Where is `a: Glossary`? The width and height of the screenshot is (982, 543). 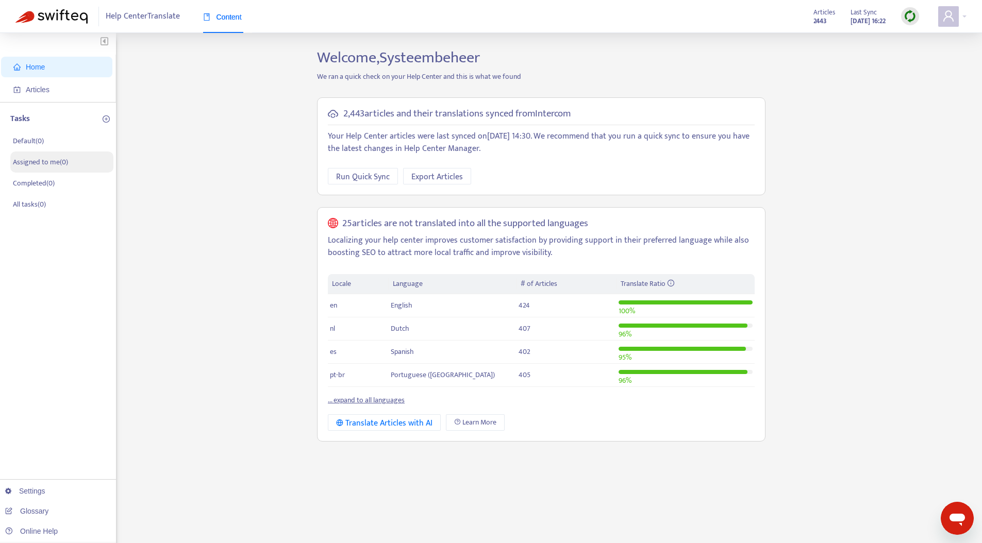
a: Glossary is located at coordinates (27, 511).